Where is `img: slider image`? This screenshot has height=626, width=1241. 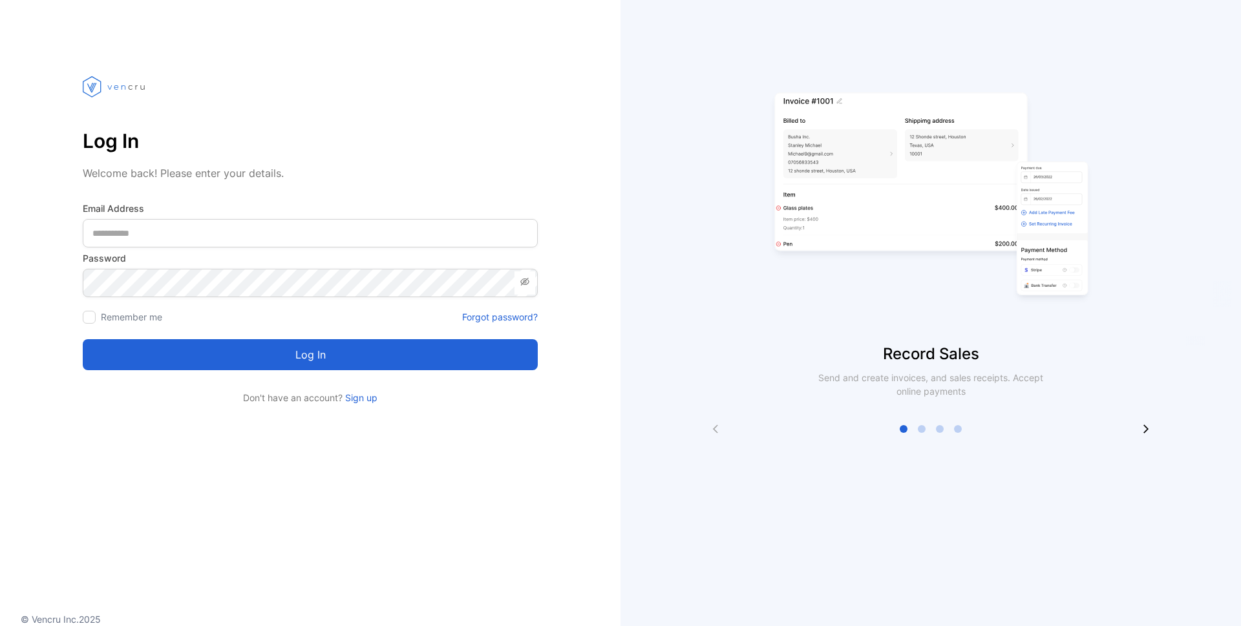 img: slider image is located at coordinates (930, 197).